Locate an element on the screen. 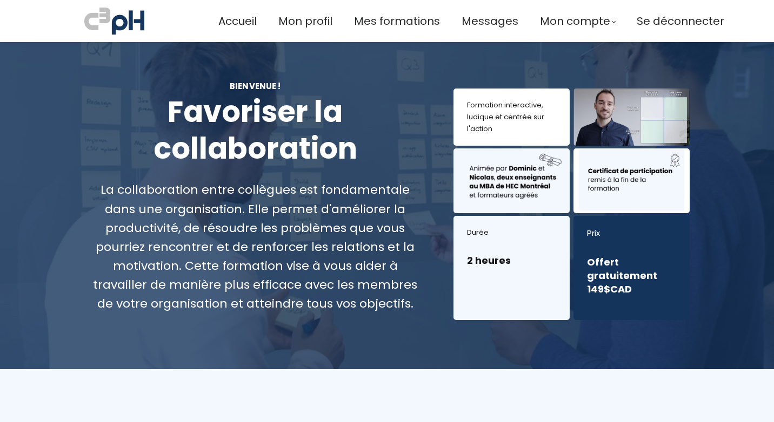  span: Mon profil is located at coordinates (305, 21).